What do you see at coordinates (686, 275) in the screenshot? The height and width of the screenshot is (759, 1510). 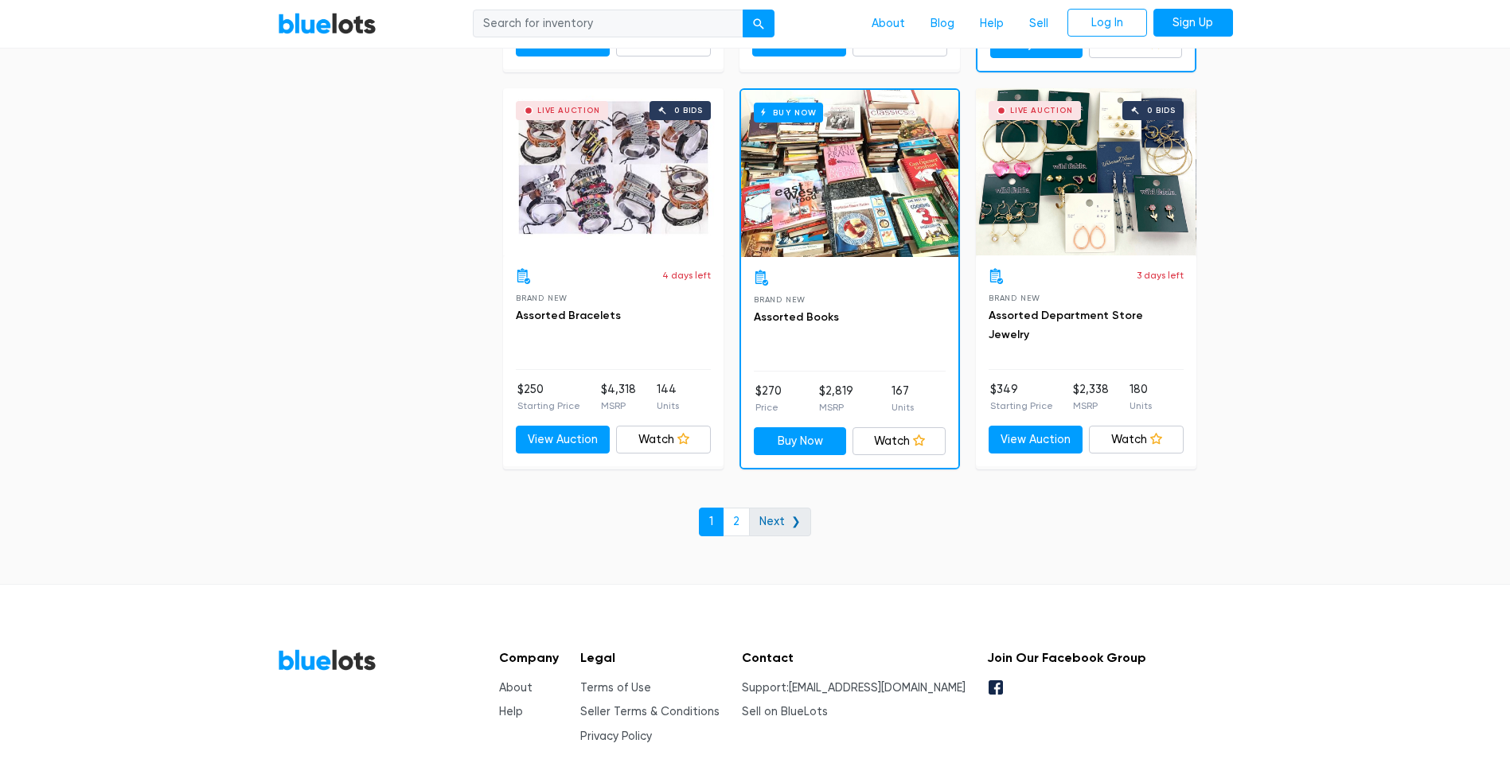 I see `p: 4 days left` at bounding box center [686, 275].